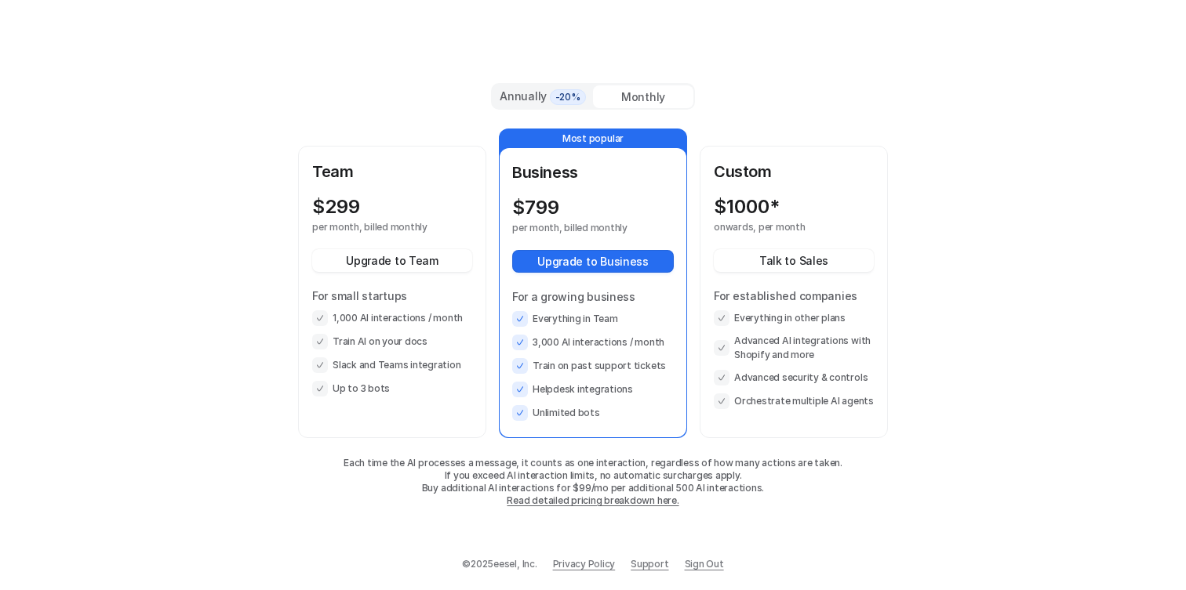 Image resolution: width=1186 pixels, height=590 pixels. Describe the element at coordinates (593, 343) in the screenshot. I see `li: 3,000 AI interactions / month` at that location.